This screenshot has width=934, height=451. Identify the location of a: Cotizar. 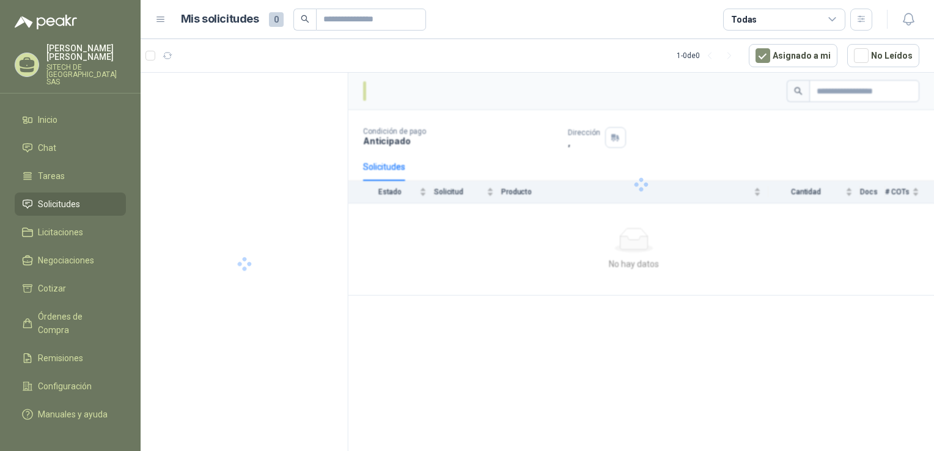
(70, 288).